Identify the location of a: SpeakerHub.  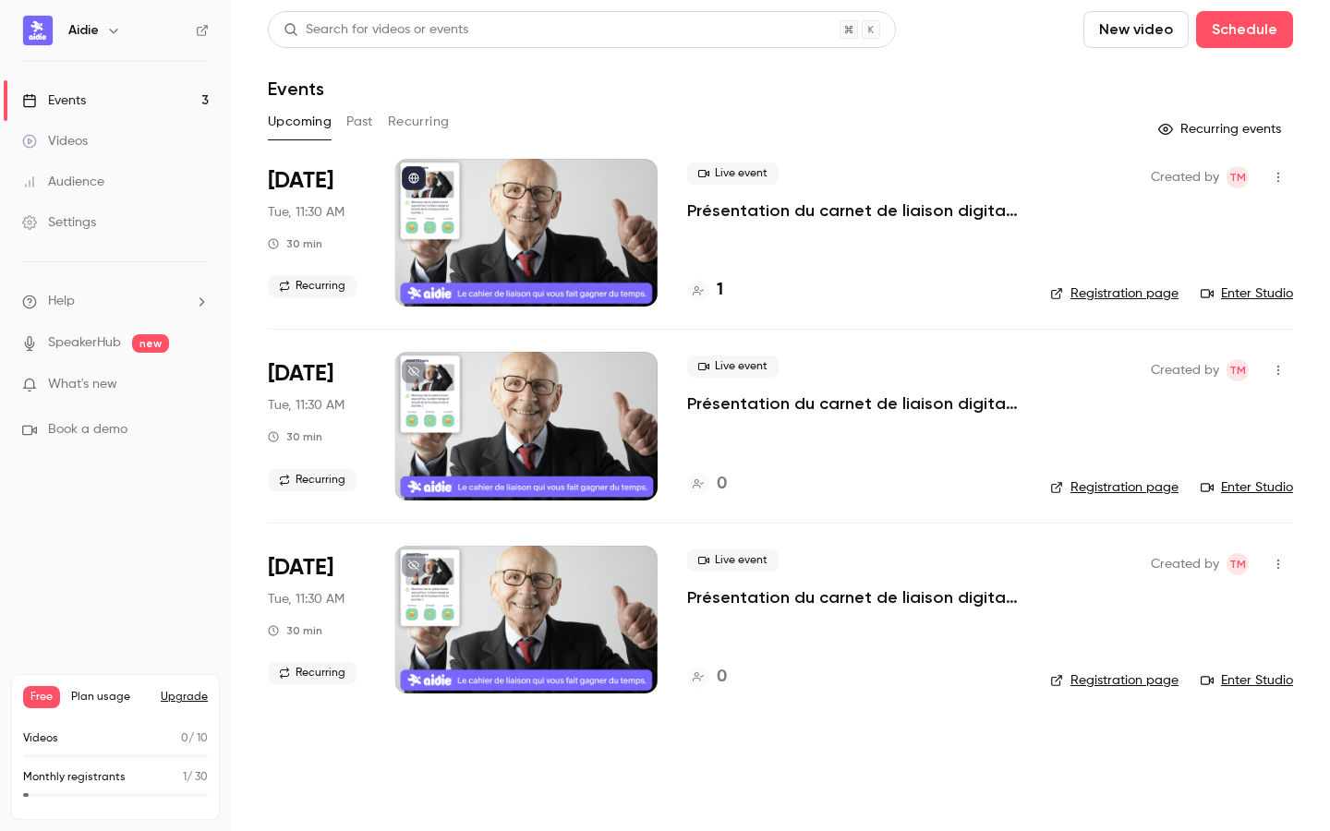
(84, 343).